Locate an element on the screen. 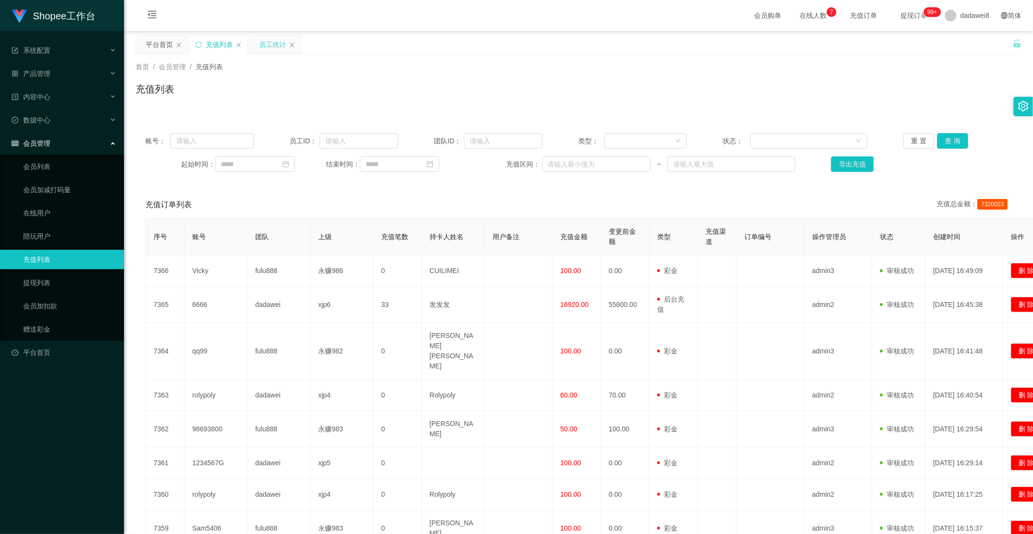  span: 内容中心 is located at coordinates (31, 97).